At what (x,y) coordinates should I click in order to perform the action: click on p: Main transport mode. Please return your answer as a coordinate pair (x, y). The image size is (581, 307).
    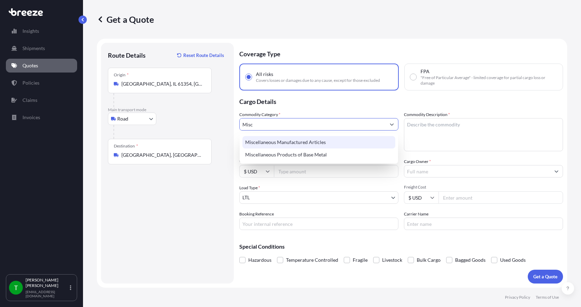
    Looking at the image, I should click on (167, 110).